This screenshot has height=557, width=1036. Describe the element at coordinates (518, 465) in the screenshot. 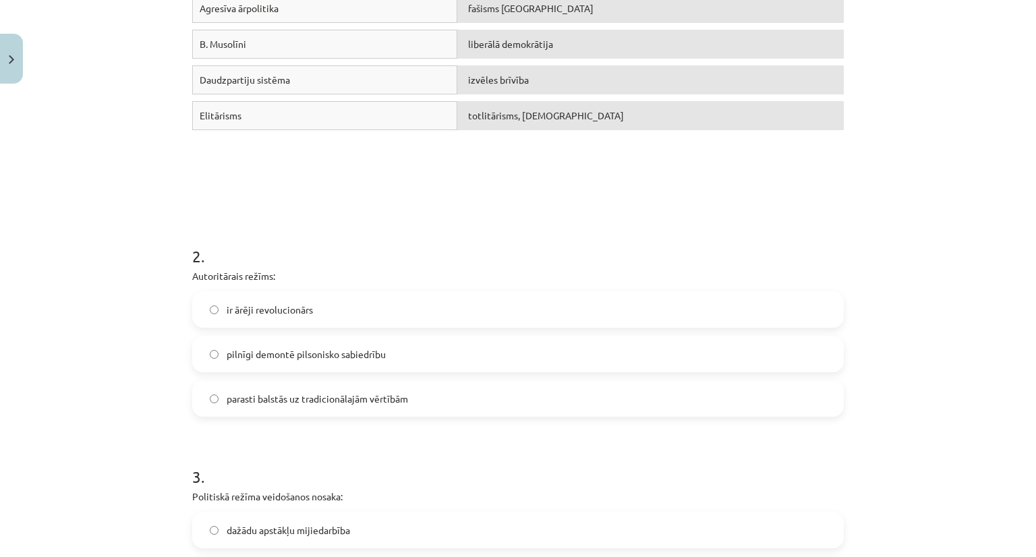

I see `h1: 3 .` at that location.